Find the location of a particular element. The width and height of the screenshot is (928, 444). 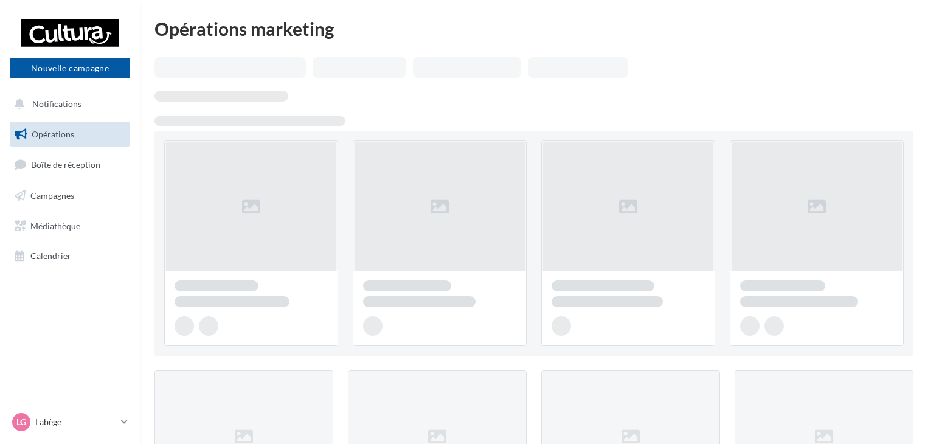

span: Campagnes is located at coordinates (52, 195).